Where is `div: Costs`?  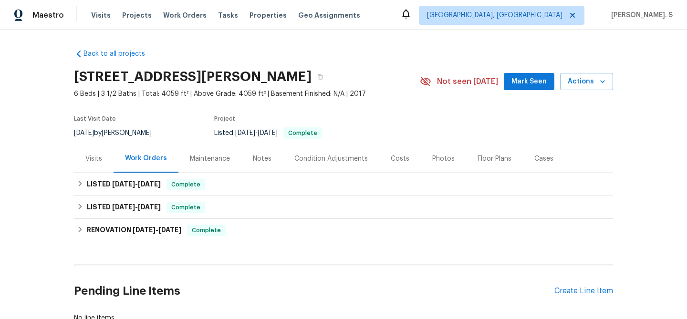
div: Costs is located at coordinates (400, 159).